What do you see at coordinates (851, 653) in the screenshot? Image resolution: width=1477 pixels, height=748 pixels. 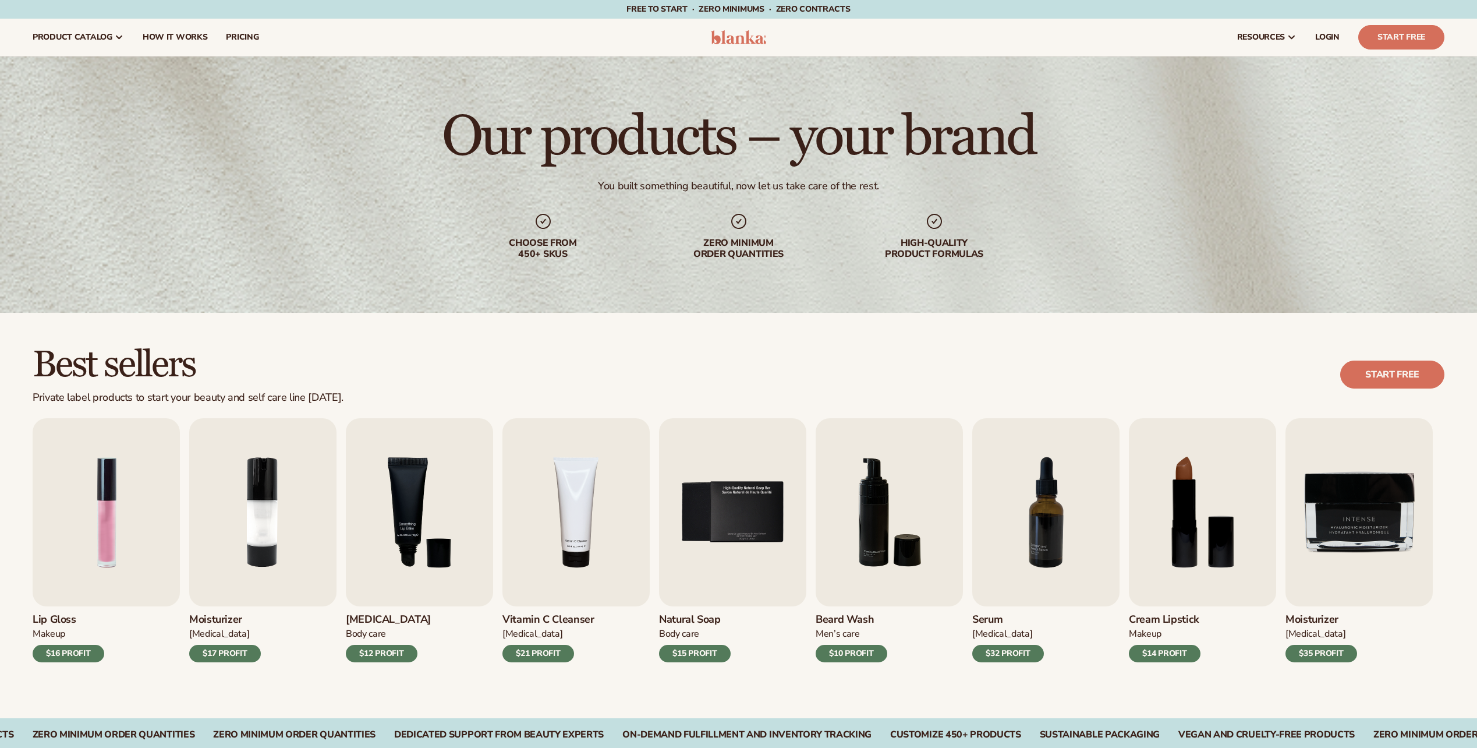 I see `div: $10 PROFIT` at bounding box center [851, 653].